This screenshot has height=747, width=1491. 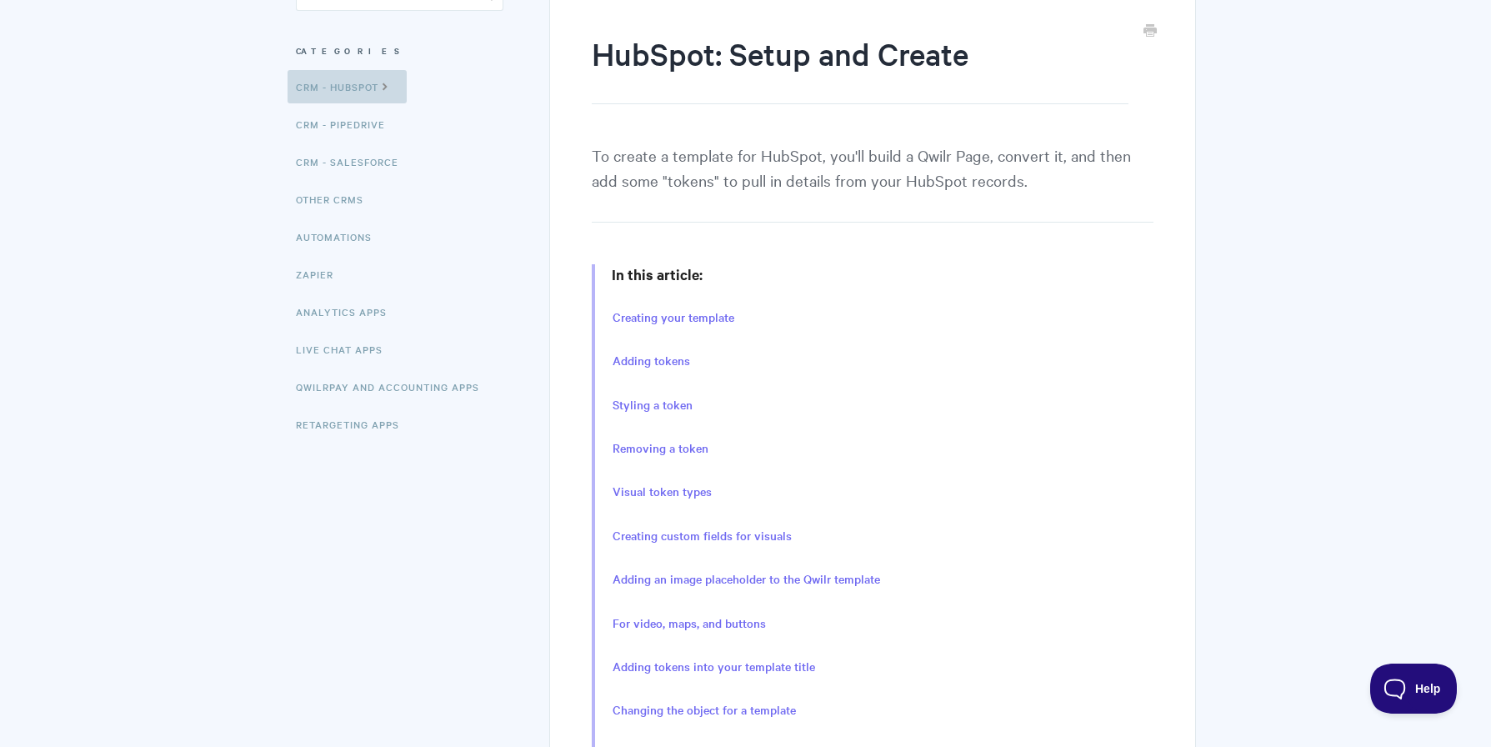 I want to click on a: Other CRMs, so click(x=336, y=199).